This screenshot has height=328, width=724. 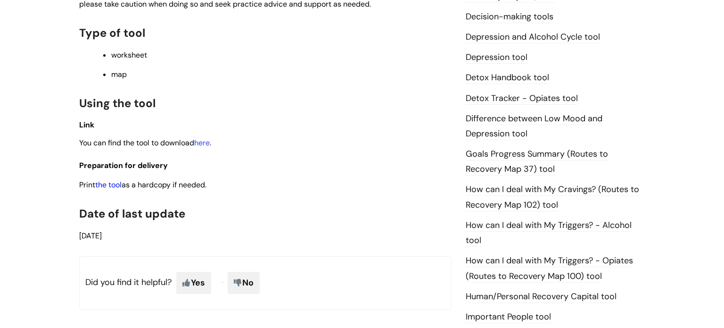 I want to click on span: Print, so click(x=100, y=184).